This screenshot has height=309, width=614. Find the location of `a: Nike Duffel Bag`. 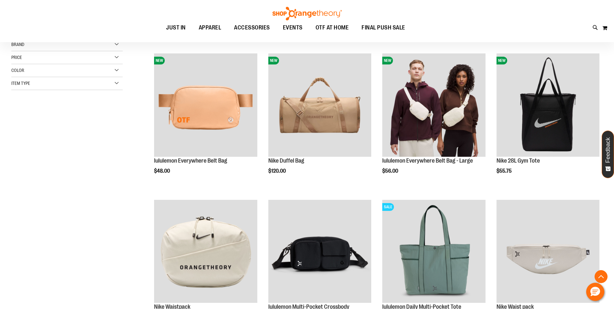

a: Nike Duffel Bag is located at coordinates (286, 160).